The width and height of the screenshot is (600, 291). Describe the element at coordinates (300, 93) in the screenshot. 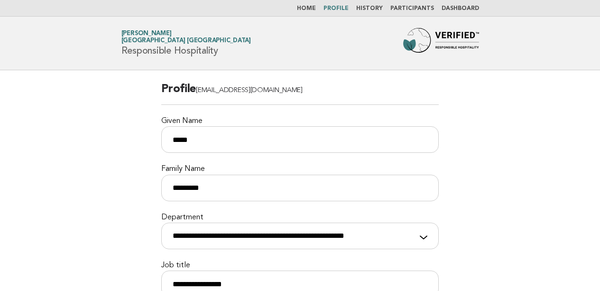

I see `h2: Profile` at that location.